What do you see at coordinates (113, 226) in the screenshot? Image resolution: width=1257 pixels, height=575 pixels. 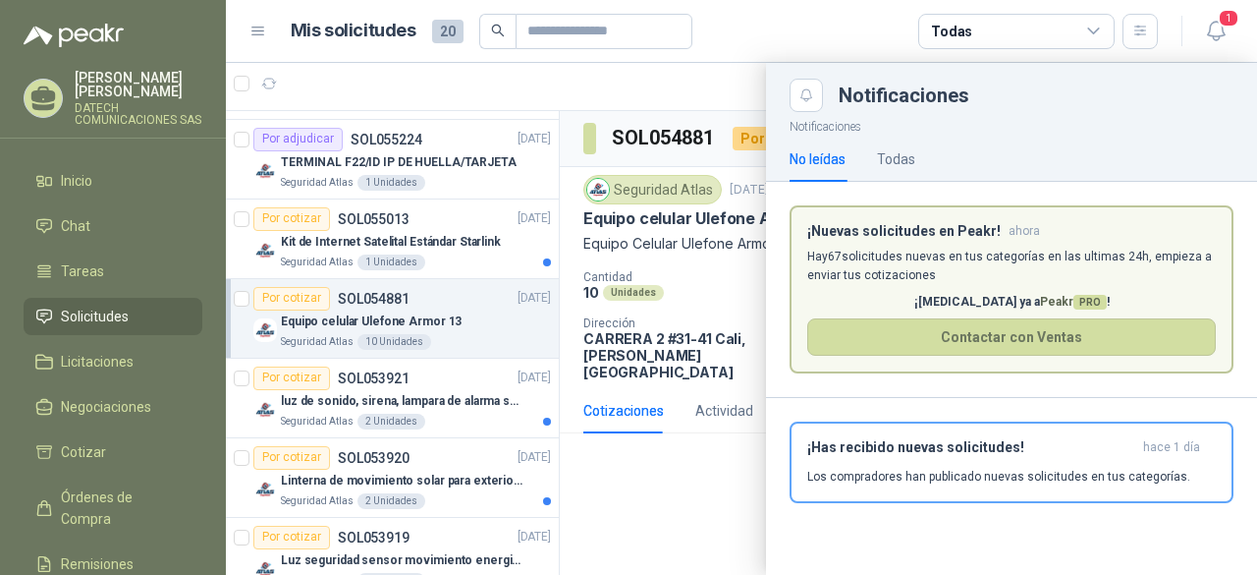 I see `a: Chat` at bounding box center [113, 226].